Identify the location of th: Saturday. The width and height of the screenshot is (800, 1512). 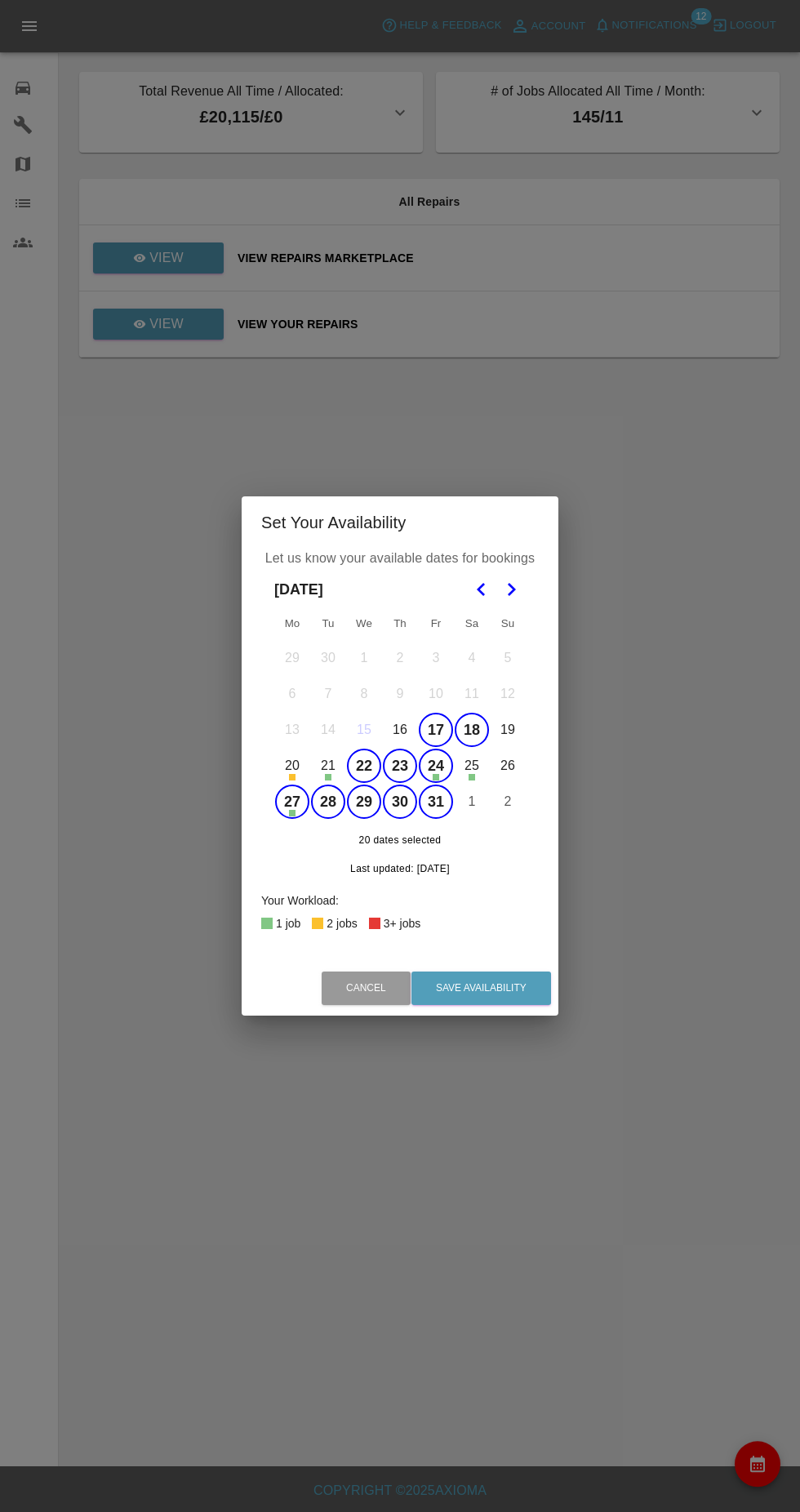
(472, 623).